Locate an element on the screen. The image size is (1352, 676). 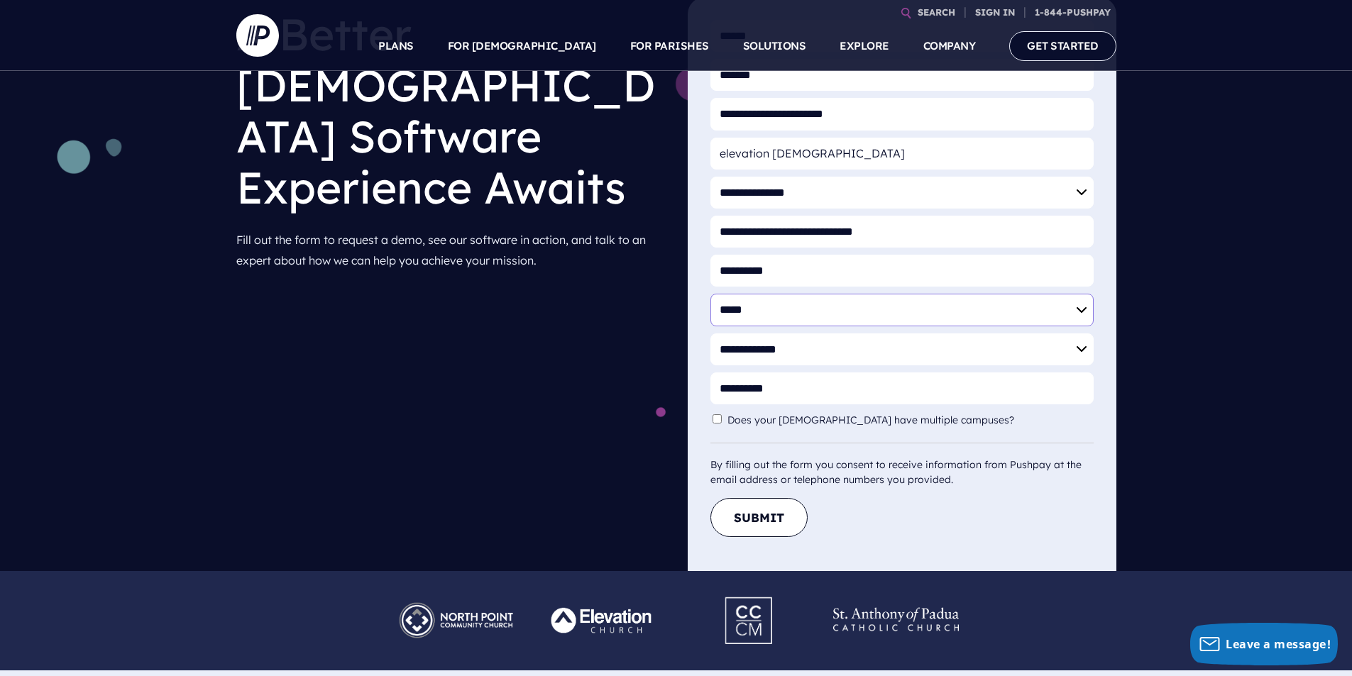
span: Leave a message! is located at coordinates (1278, 644).